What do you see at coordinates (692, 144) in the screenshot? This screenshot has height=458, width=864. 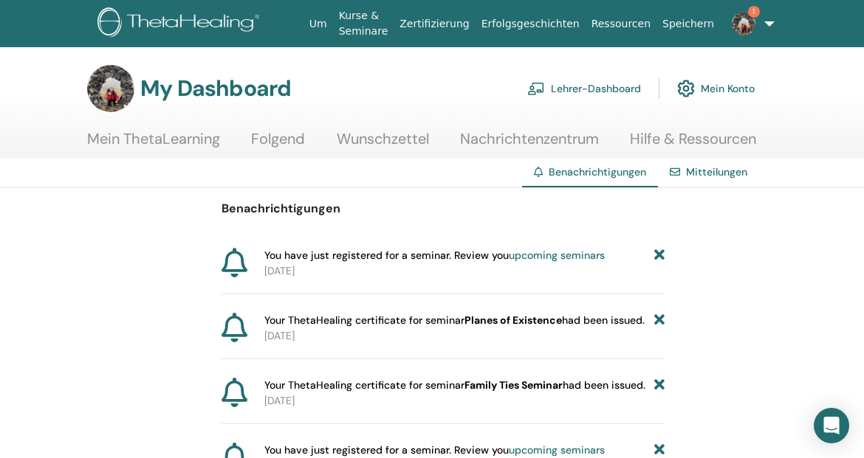 I see `a: Hilfe & Ressourcen` at bounding box center [692, 144].